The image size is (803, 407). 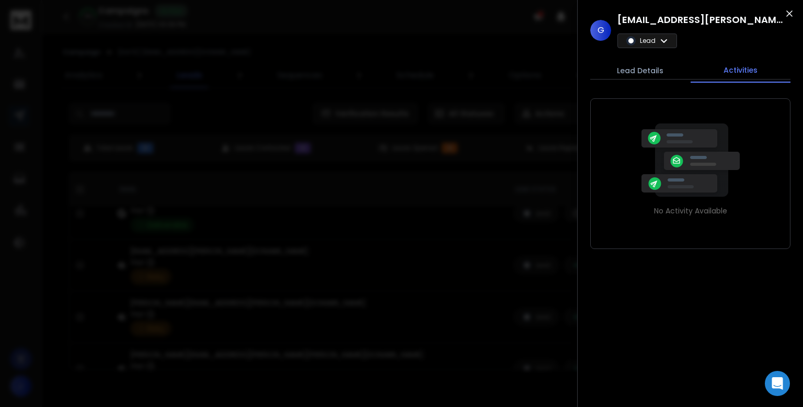 What do you see at coordinates (601, 30) in the screenshot?
I see `span: G` at bounding box center [601, 30].